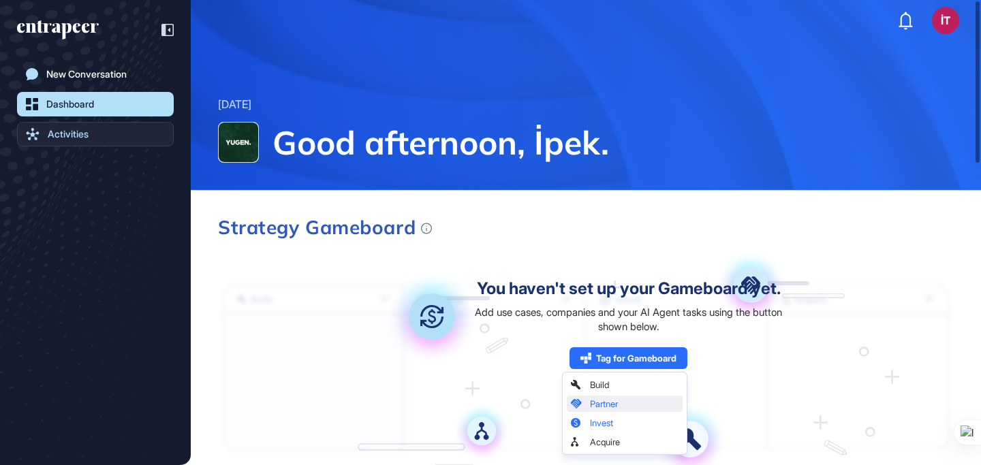  What do you see at coordinates (945, 20) in the screenshot?
I see `button: İT` at bounding box center [945, 20].